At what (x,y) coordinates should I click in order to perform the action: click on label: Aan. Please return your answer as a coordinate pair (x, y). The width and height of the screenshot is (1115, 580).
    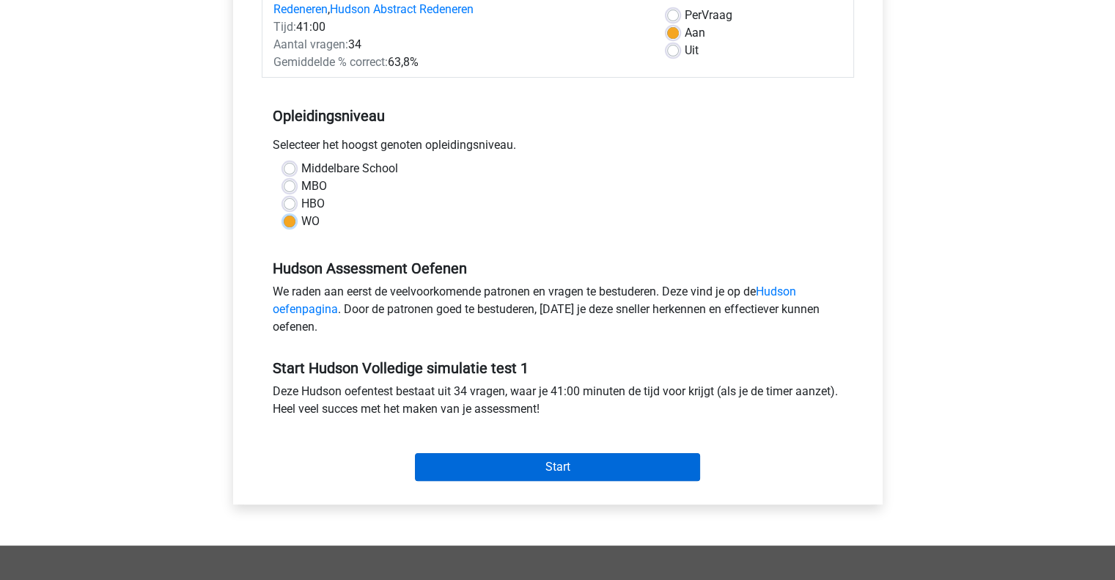
    Looking at the image, I should click on (695, 33).